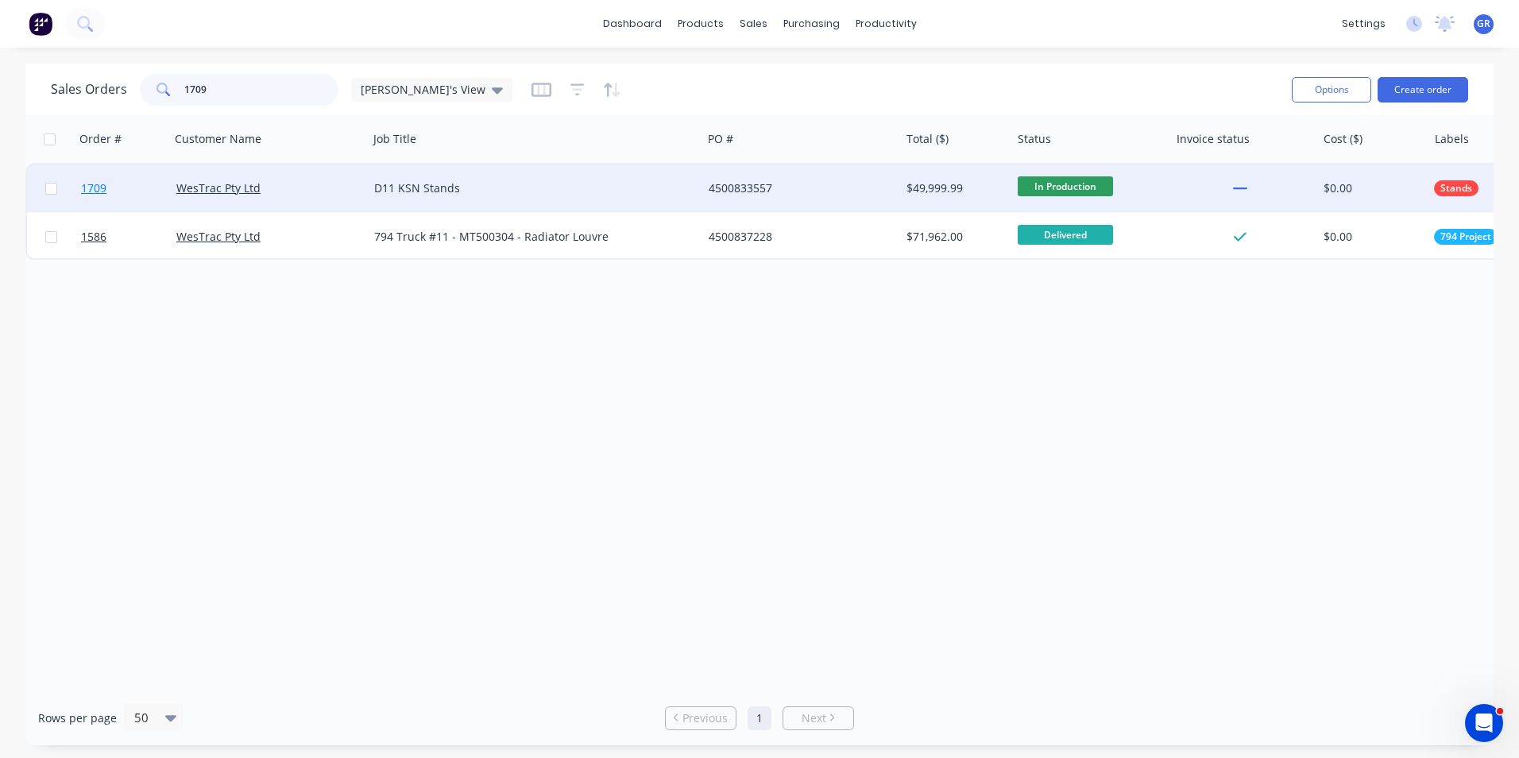 This screenshot has height=758, width=1519. I want to click on span: 794 Project, so click(1466, 237).